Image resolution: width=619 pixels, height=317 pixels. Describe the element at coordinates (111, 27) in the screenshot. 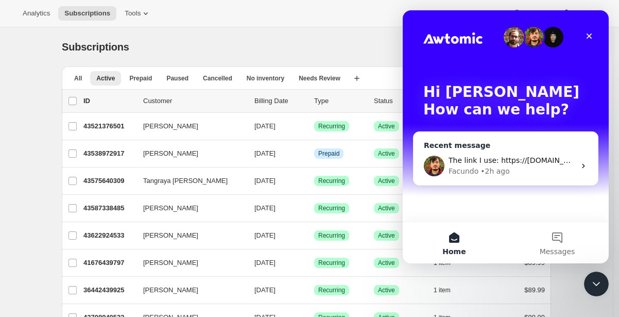

I see `img: Profile image for Brian` at that location.